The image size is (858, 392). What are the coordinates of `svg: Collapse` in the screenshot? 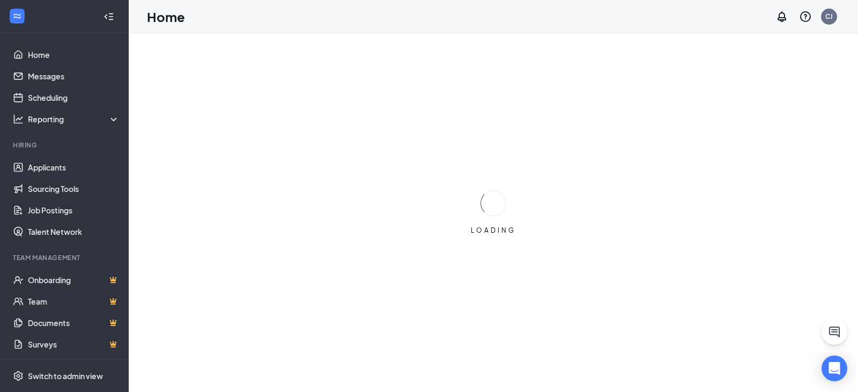 It's located at (109, 17).